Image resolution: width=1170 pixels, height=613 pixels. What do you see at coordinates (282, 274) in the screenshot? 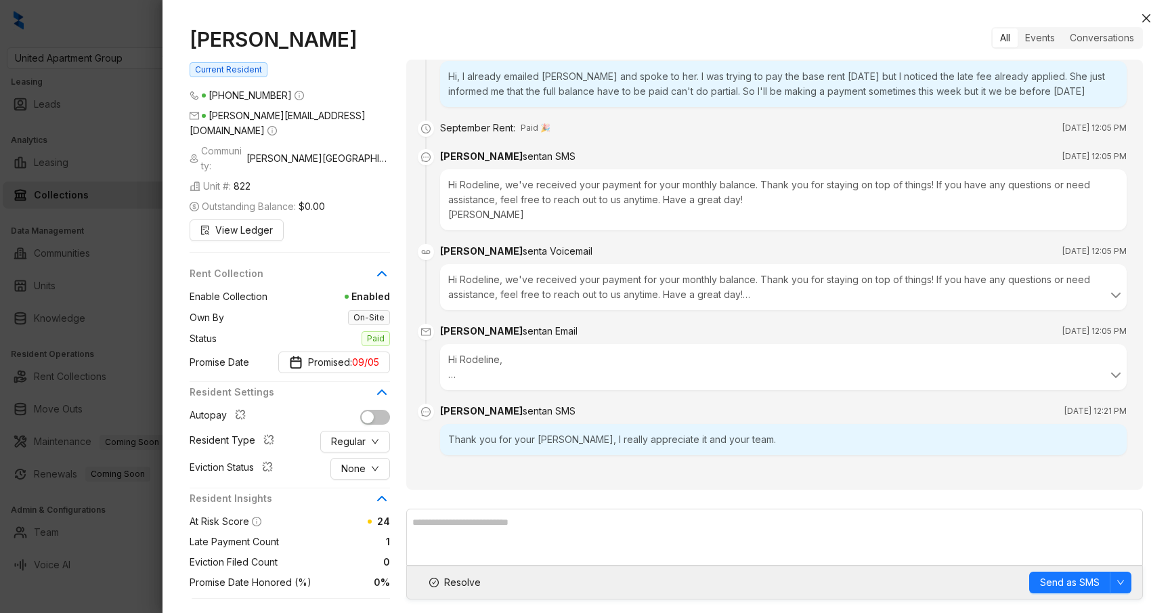
I see `span: Rent Collection` at bounding box center [282, 274].